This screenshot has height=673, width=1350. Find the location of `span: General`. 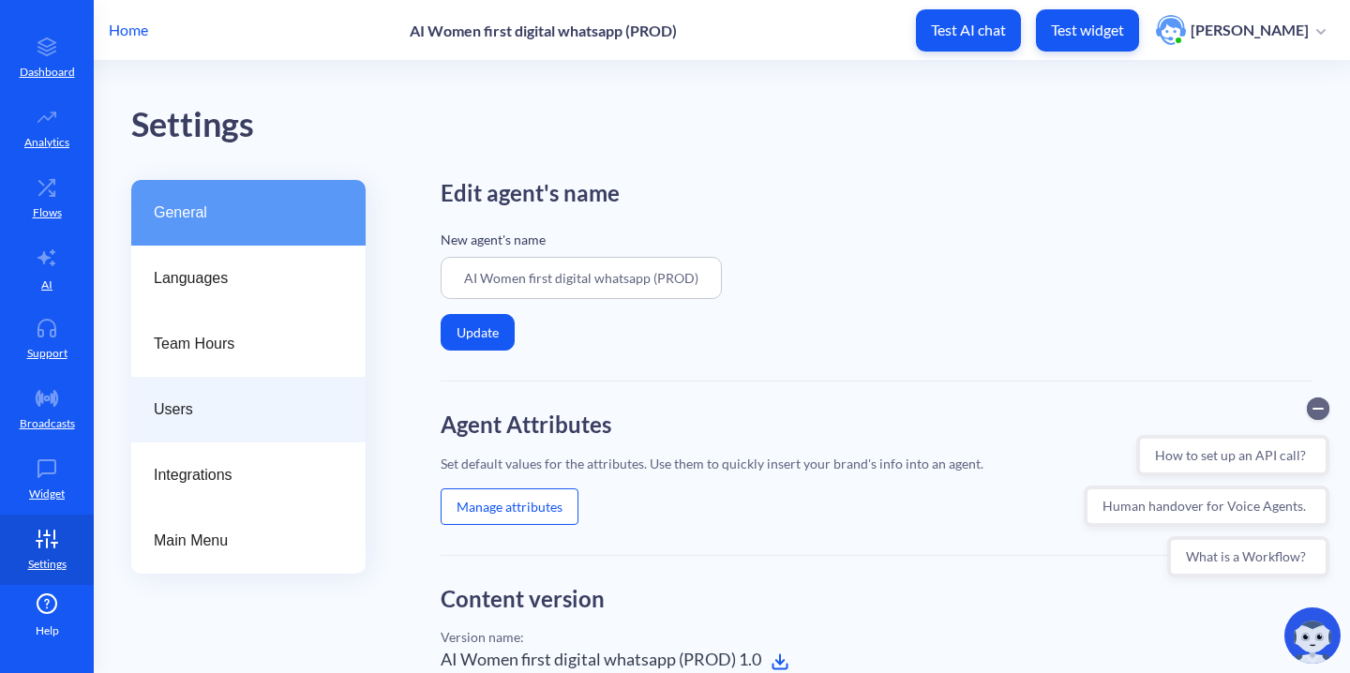

span: General is located at coordinates (241, 213).